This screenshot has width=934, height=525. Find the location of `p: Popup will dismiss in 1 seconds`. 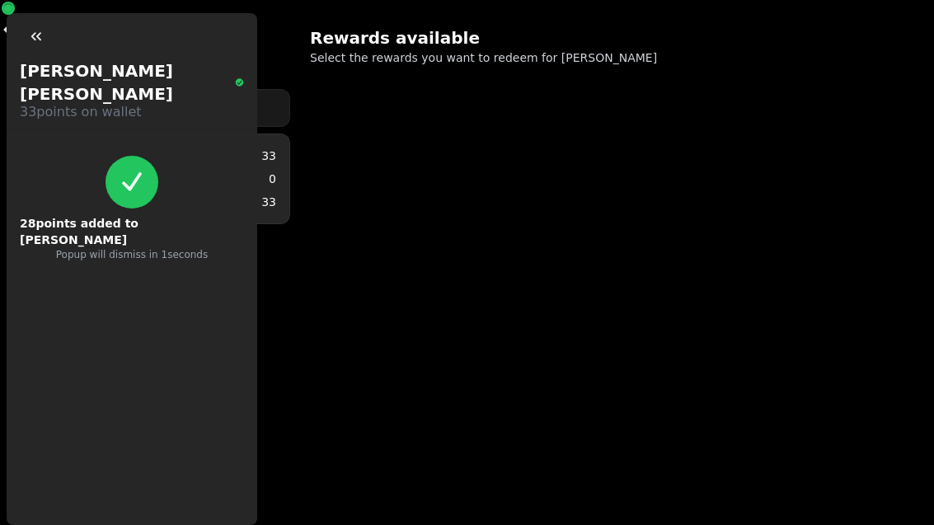

p: Popup will dismiss in 1 seconds is located at coordinates (132, 255).